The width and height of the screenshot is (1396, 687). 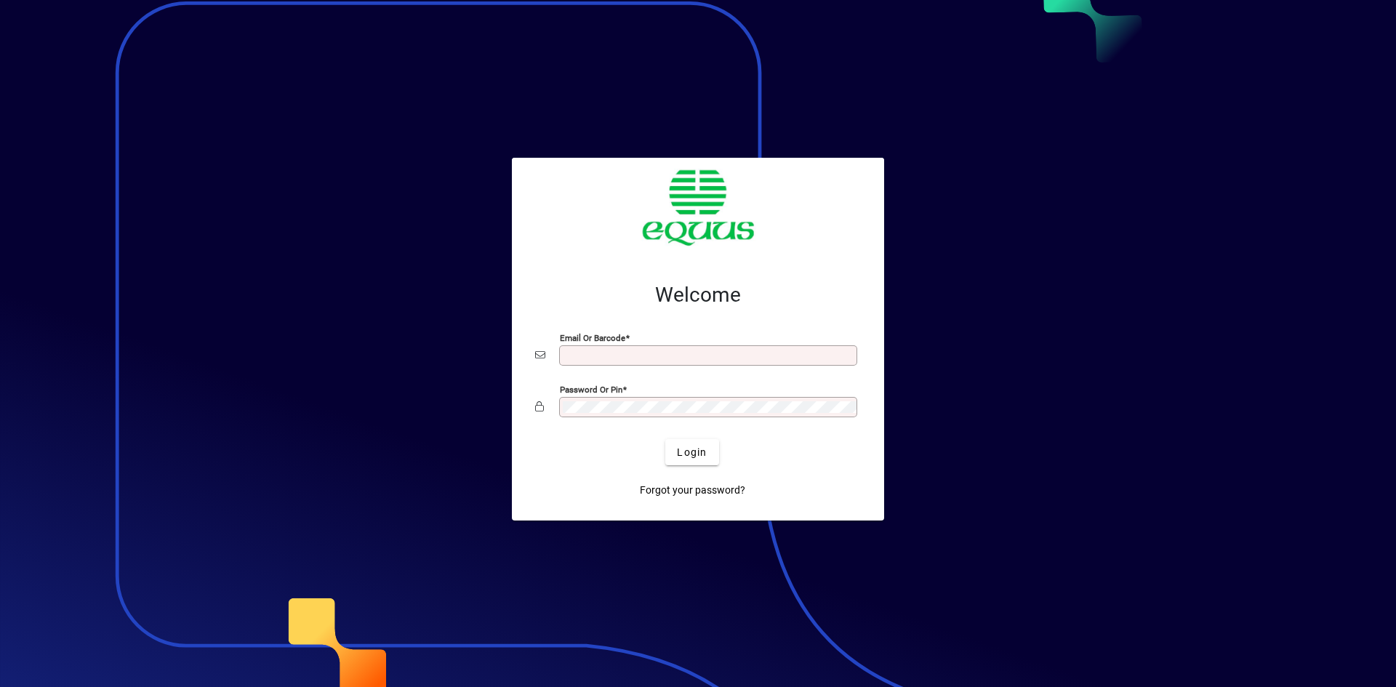 What do you see at coordinates (591, 390) in the screenshot?
I see `mat-label: Password or Pin` at bounding box center [591, 390].